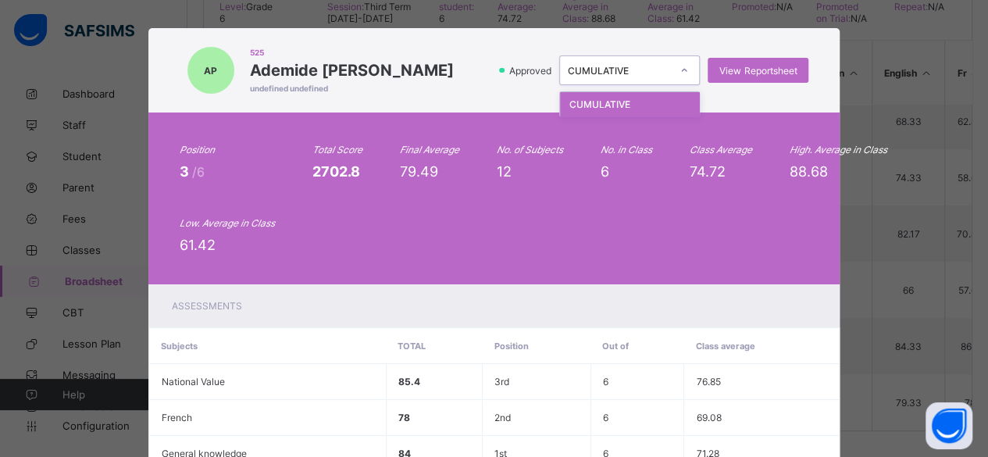 This screenshot has width=988, height=457. What do you see at coordinates (502, 417) in the screenshot?
I see `span: 2nd` at bounding box center [502, 417].